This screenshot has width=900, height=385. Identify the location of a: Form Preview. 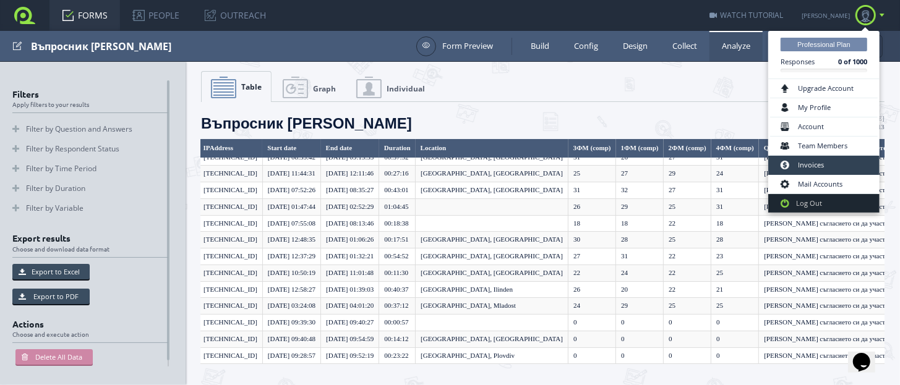
(455, 46).